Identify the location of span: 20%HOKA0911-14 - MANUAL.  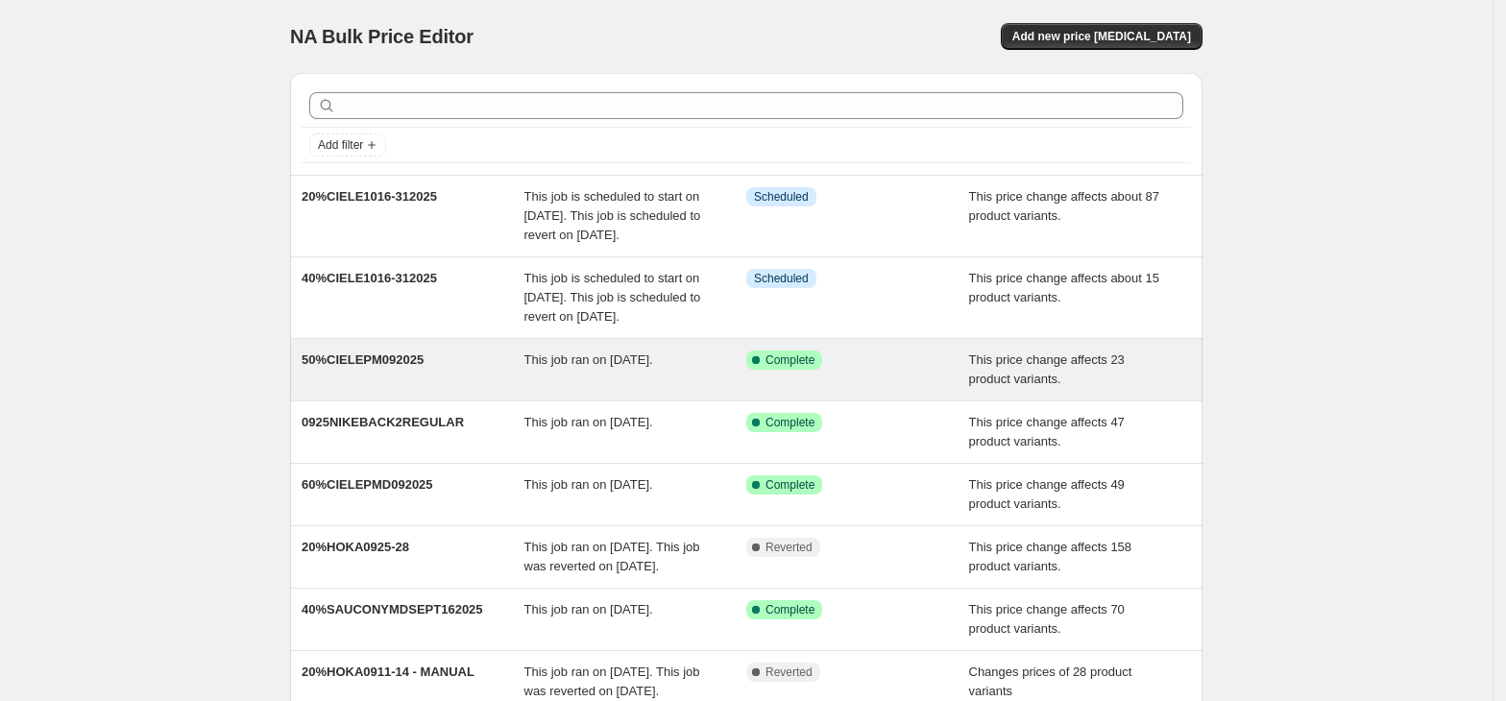
(388, 671).